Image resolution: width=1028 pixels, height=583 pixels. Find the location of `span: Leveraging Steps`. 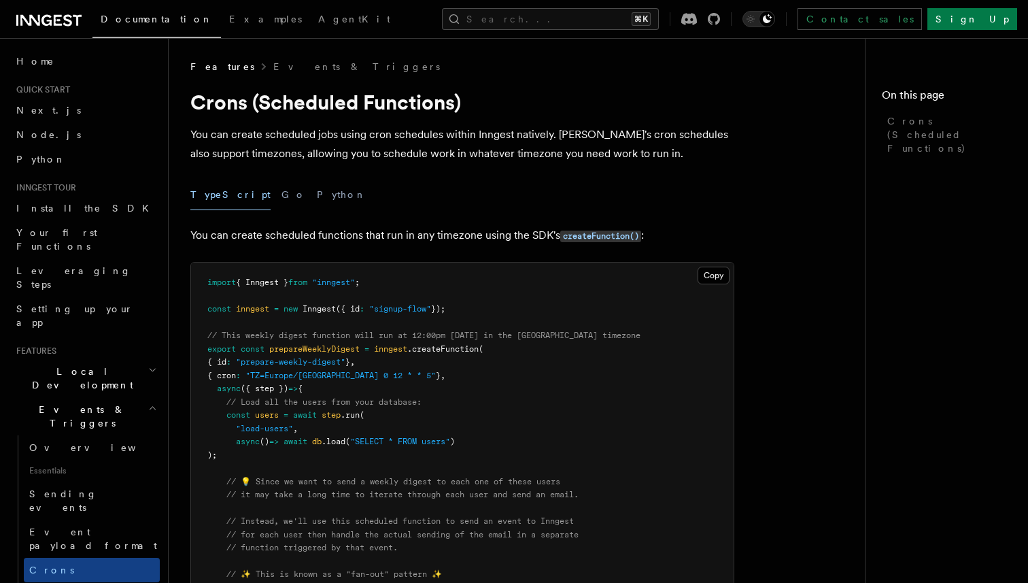

span: Leveraging Steps is located at coordinates (73, 277).